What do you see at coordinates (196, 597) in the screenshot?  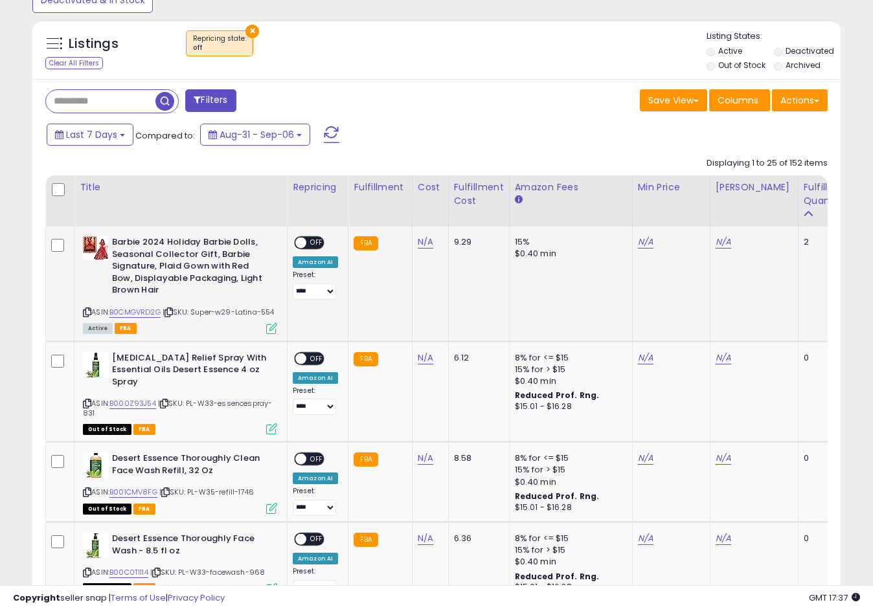 I see `a: Privacy Policy` at bounding box center [196, 597].